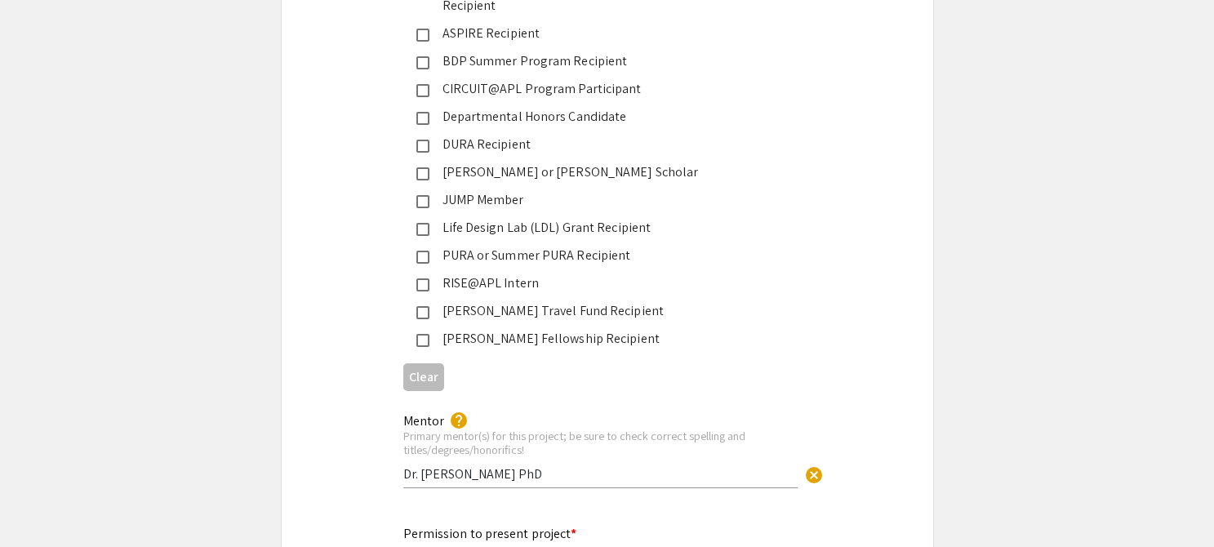 The image size is (1214, 547). Describe the element at coordinates (600, 473) in the screenshot. I see `input: Type Here` at that location.